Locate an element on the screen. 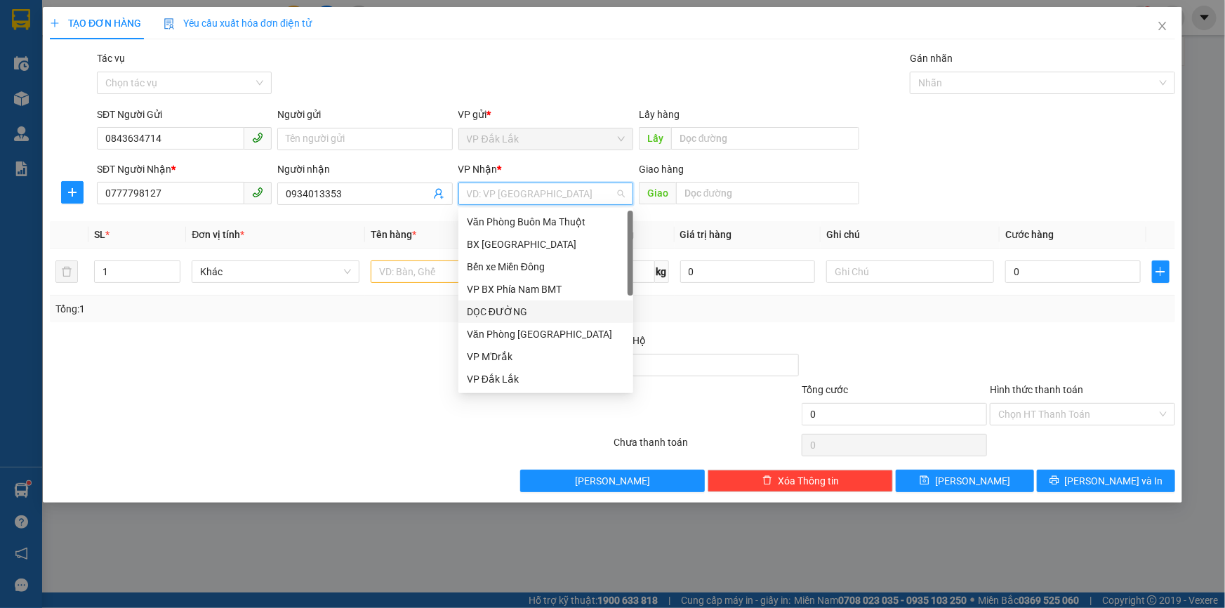  span: Đơn vị tính is located at coordinates (218, 235).